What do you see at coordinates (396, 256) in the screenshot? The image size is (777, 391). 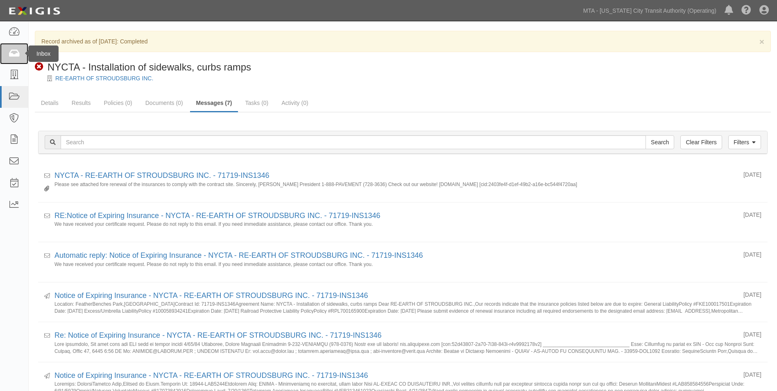 I see `div: Automatic reply: Notice of Expiring Insurance - NYCTA - RE-EARTH OF STROUDSBURG INC. - 71719-INS1346` at bounding box center [396, 256].